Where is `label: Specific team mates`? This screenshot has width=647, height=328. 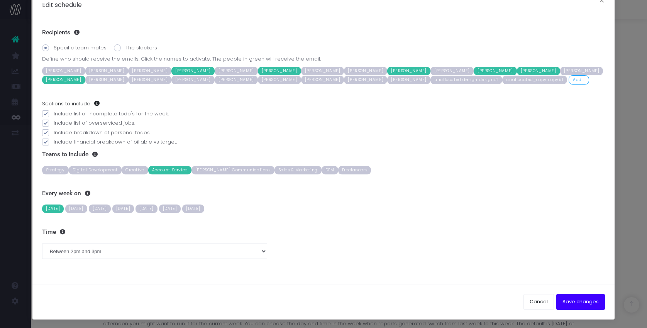
label: Specific team mates is located at coordinates (74, 48).